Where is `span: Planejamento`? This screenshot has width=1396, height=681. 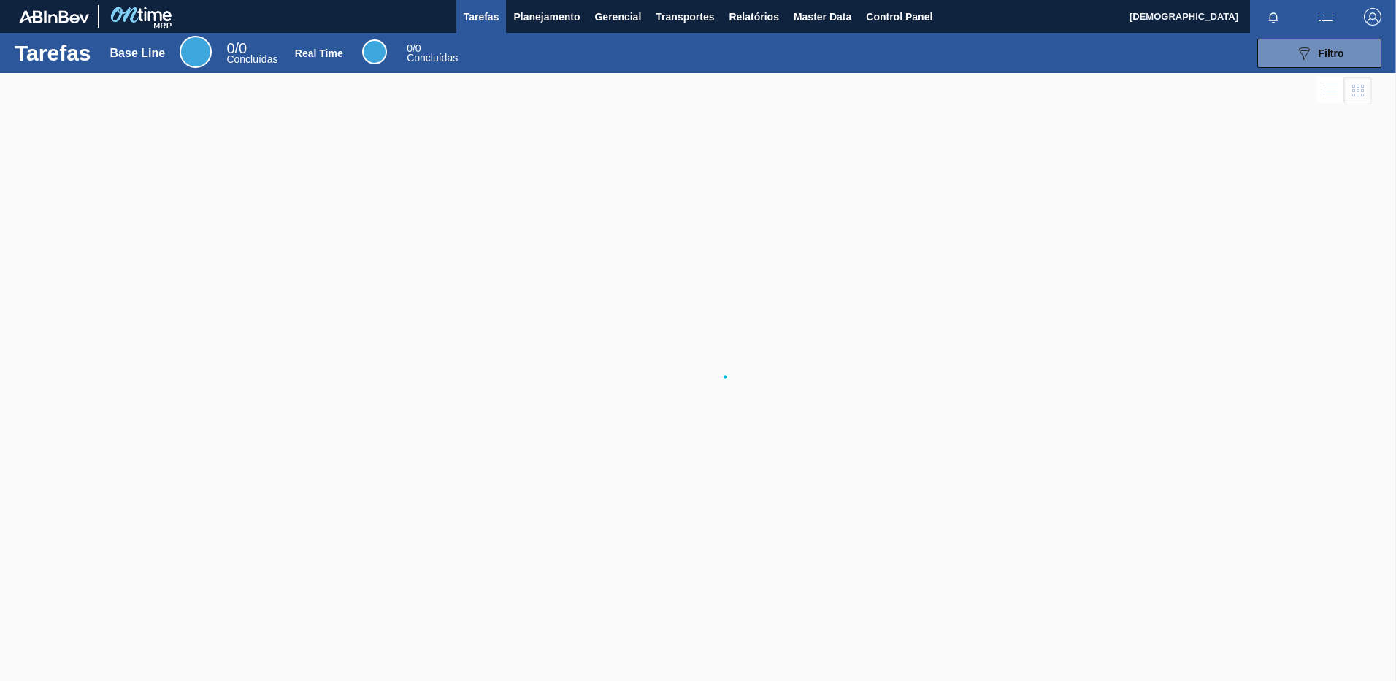
span: Planejamento is located at coordinates (546, 17).